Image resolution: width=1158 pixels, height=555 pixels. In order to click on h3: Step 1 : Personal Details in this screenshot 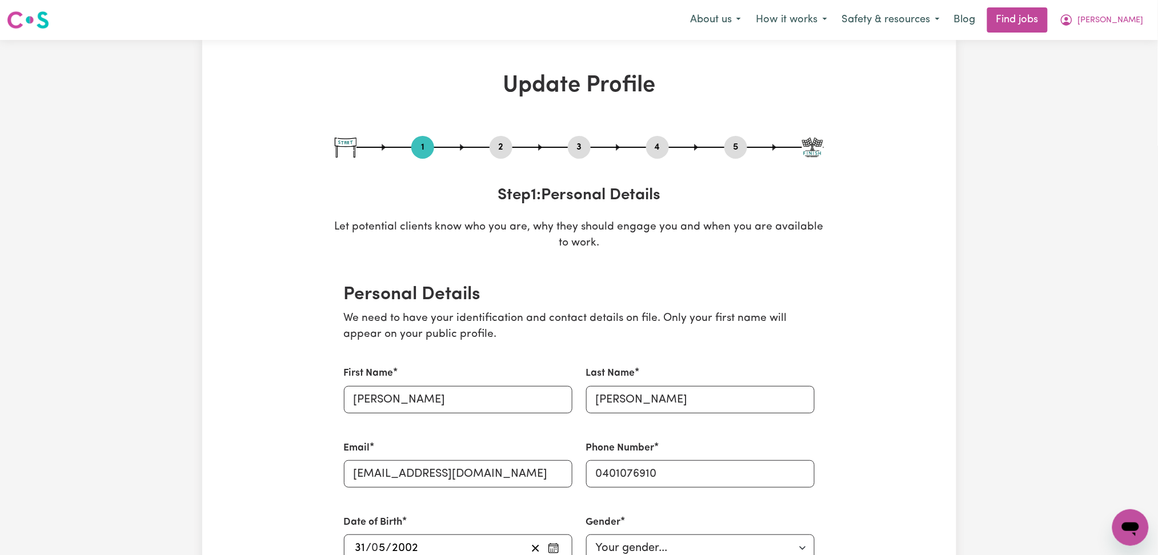, I will do `click(579, 196)`.